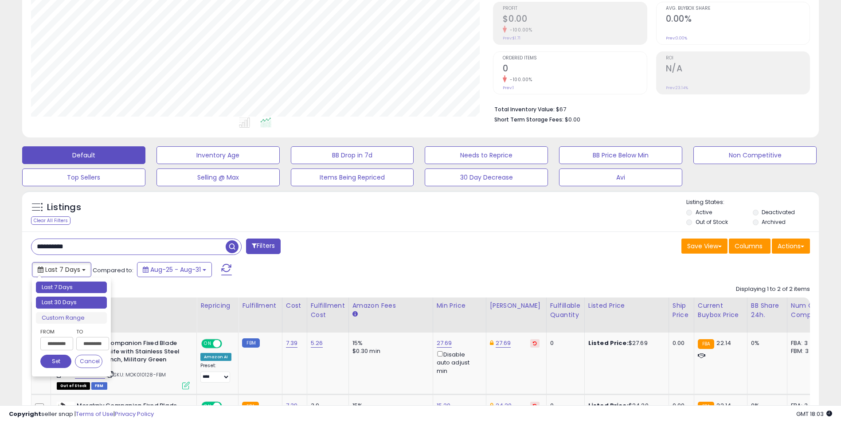  What do you see at coordinates (704, 246) in the screenshot?
I see `button: Save View` at bounding box center [704, 246].